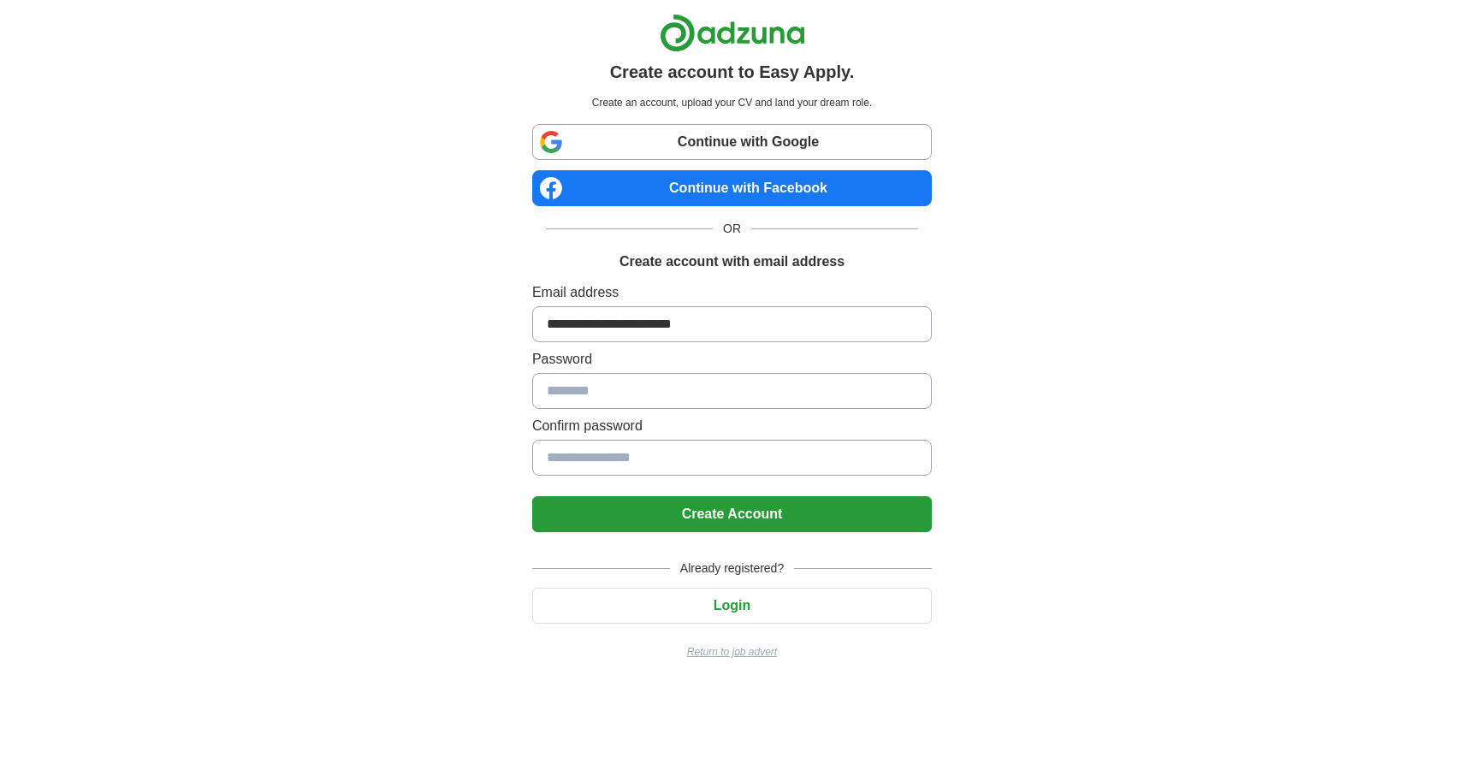 This screenshot has width=1464, height=758. I want to click on h1: Create account to Easy Apply., so click(732, 72).